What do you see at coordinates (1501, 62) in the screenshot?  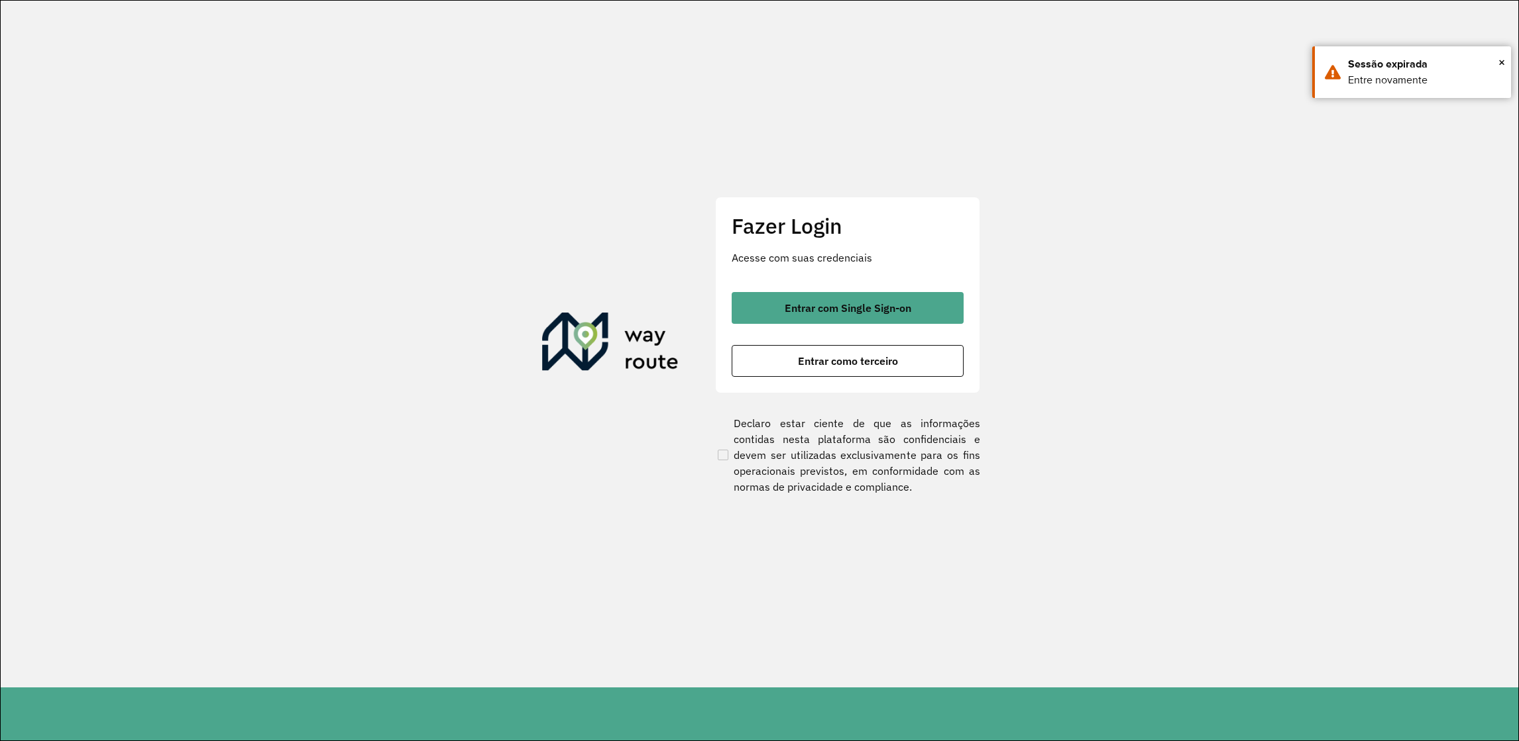 I see `button: Close` at bounding box center [1501, 62].